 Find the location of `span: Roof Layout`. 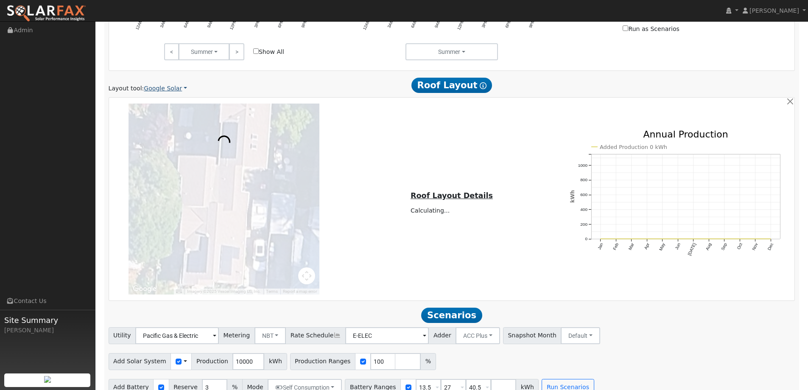

span: Roof Layout is located at coordinates (452, 85).